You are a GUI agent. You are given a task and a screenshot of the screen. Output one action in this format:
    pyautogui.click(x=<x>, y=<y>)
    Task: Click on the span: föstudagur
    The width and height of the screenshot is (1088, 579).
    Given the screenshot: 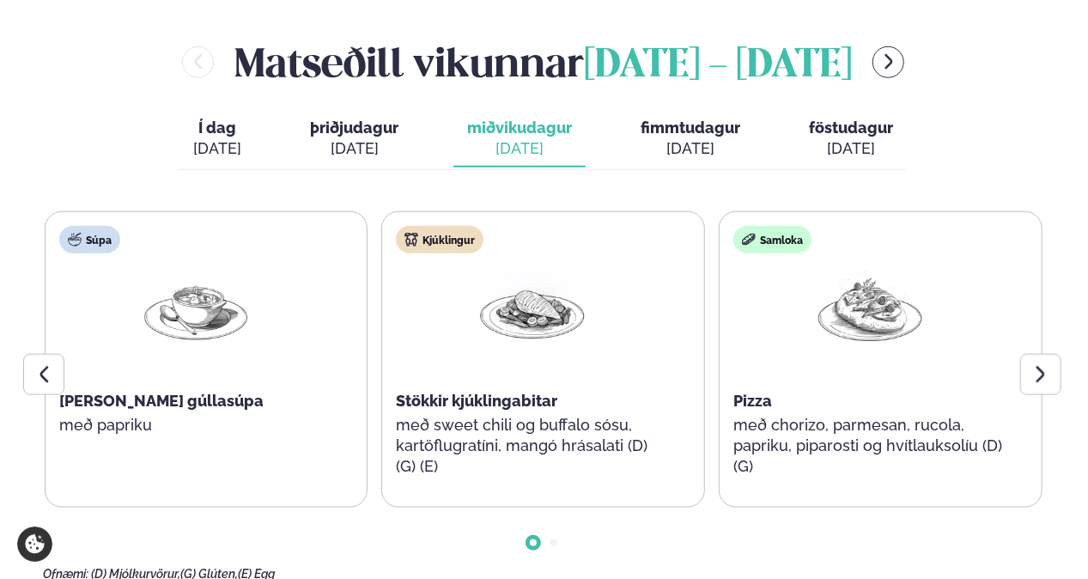 What is the action you would take?
    pyautogui.click(x=851, y=127)
    